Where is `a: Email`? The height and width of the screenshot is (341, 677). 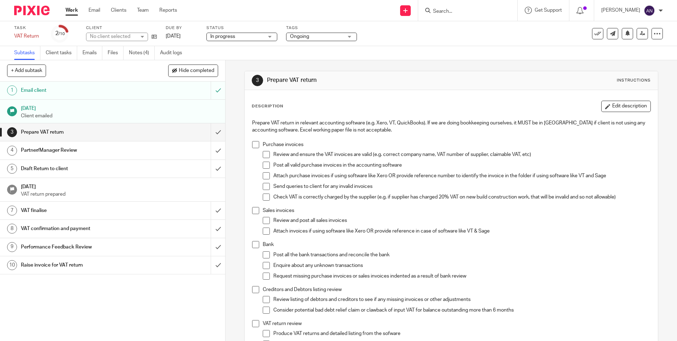
a: Email is located at coordinates (94, 10).